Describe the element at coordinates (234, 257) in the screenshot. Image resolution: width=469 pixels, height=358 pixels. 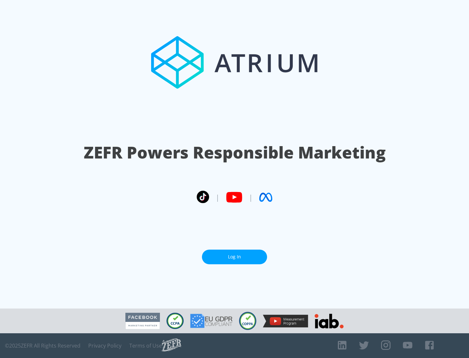
I see `a: Log In` at that location.